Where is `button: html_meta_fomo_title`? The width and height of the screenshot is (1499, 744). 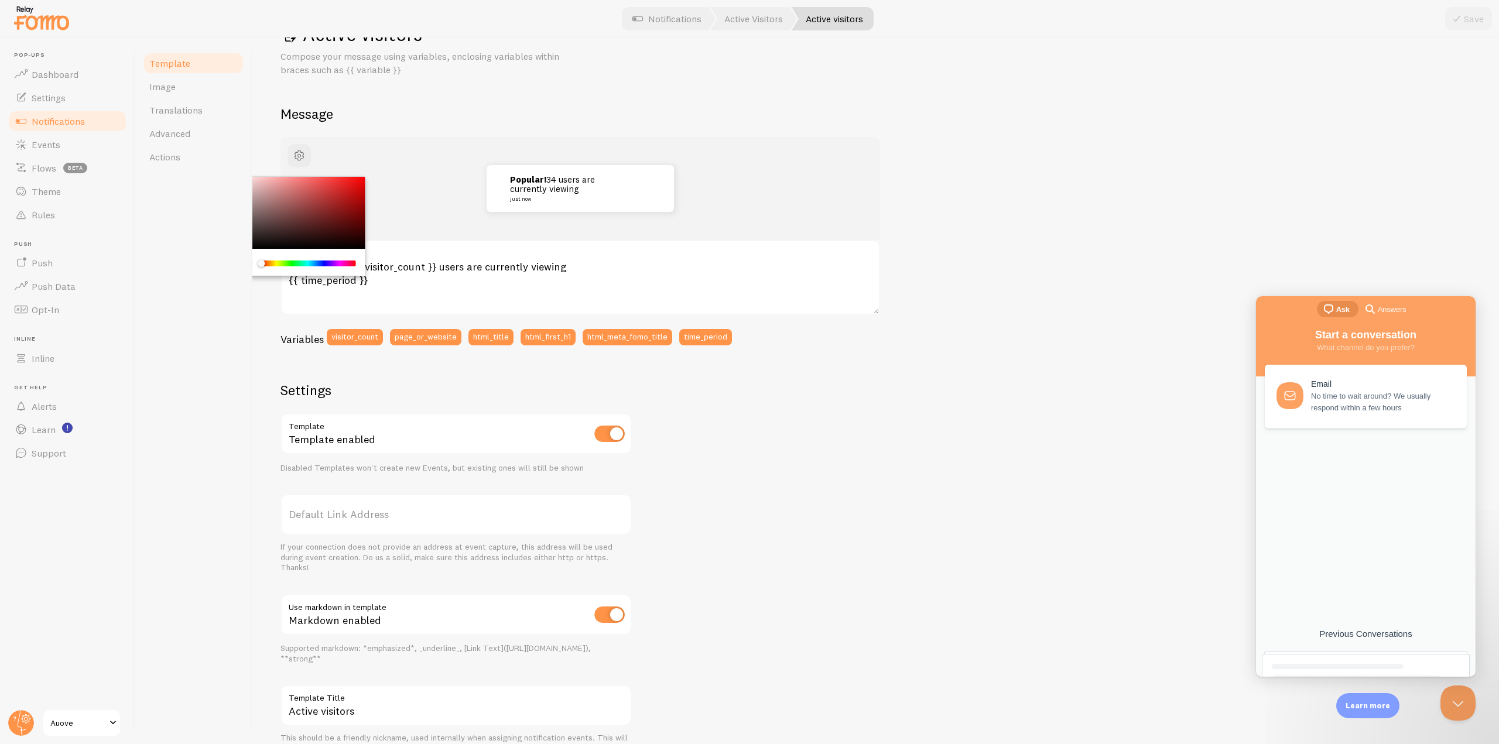 button: html_meta_fomo_title is located at coordinates (627, 337).